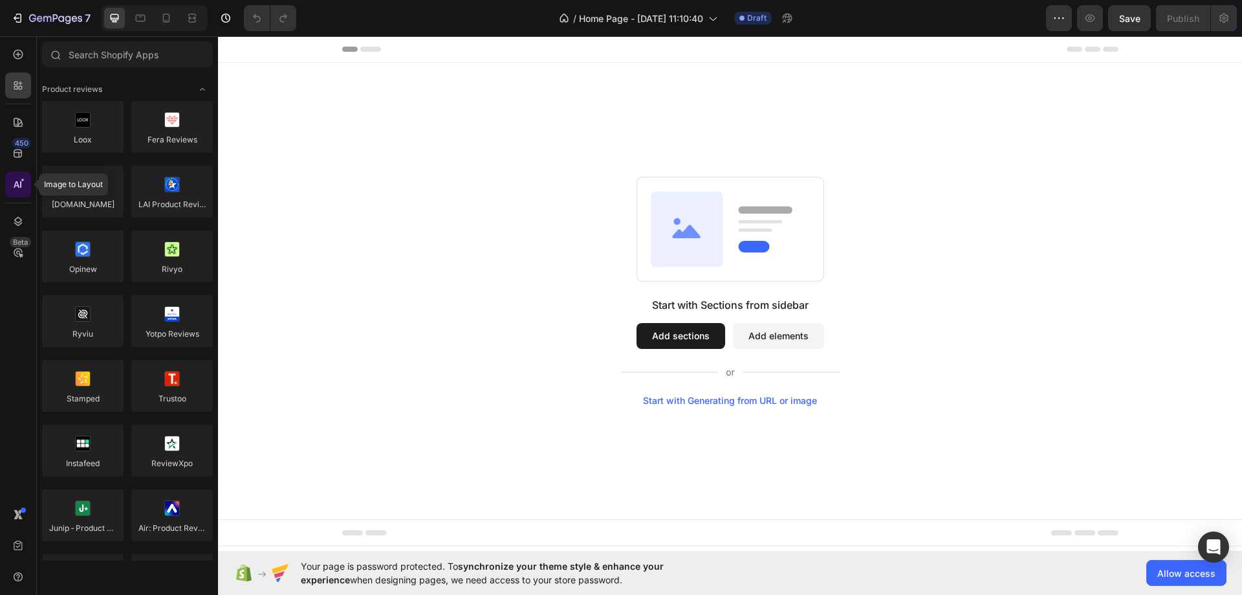 Image resolution: width=1242 pixels, height=595 pixels. Describe the element at coordinates (512, 364) in the screenshot. I see `div: Start with Generating from URL or image` at that location.